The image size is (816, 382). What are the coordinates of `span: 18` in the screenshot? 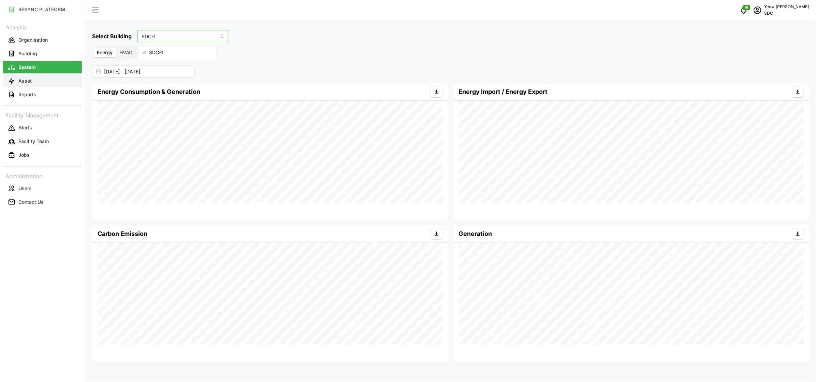 It's located at (747, 8).